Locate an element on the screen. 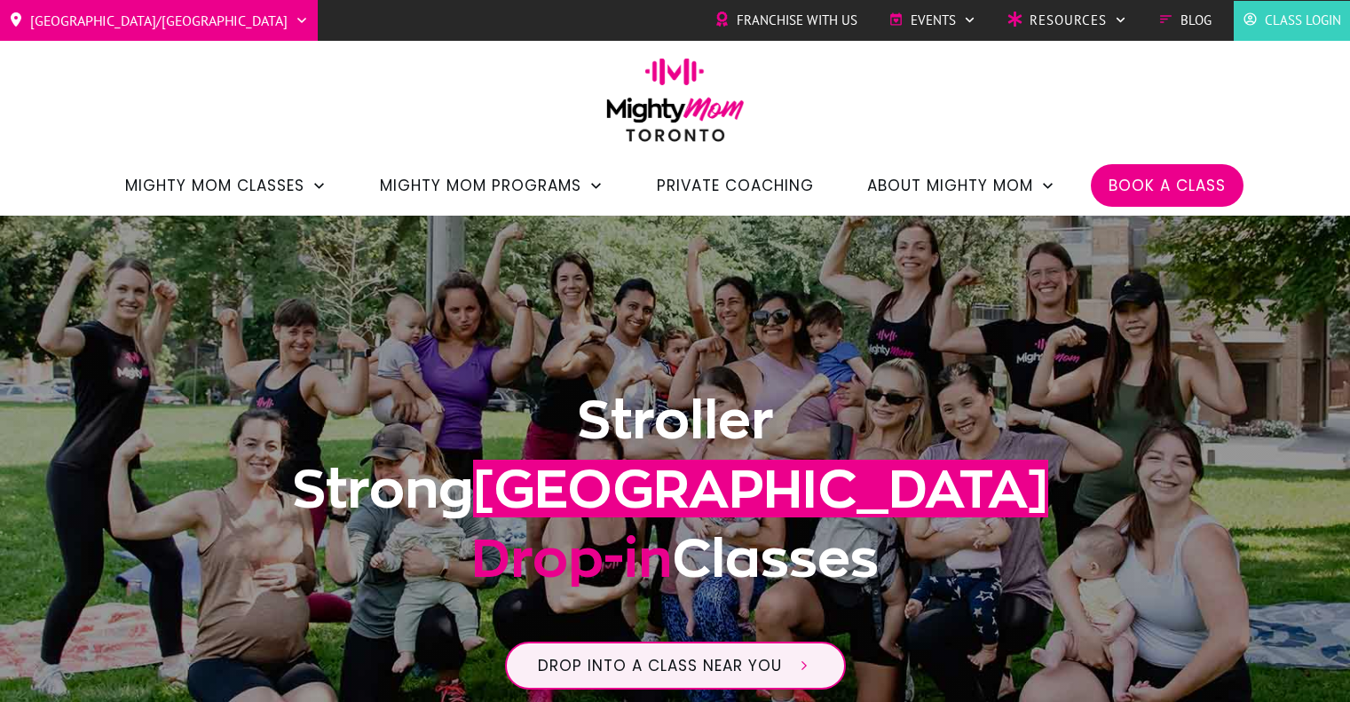  a: Franchise with Us is located at coordinates (786, 20).